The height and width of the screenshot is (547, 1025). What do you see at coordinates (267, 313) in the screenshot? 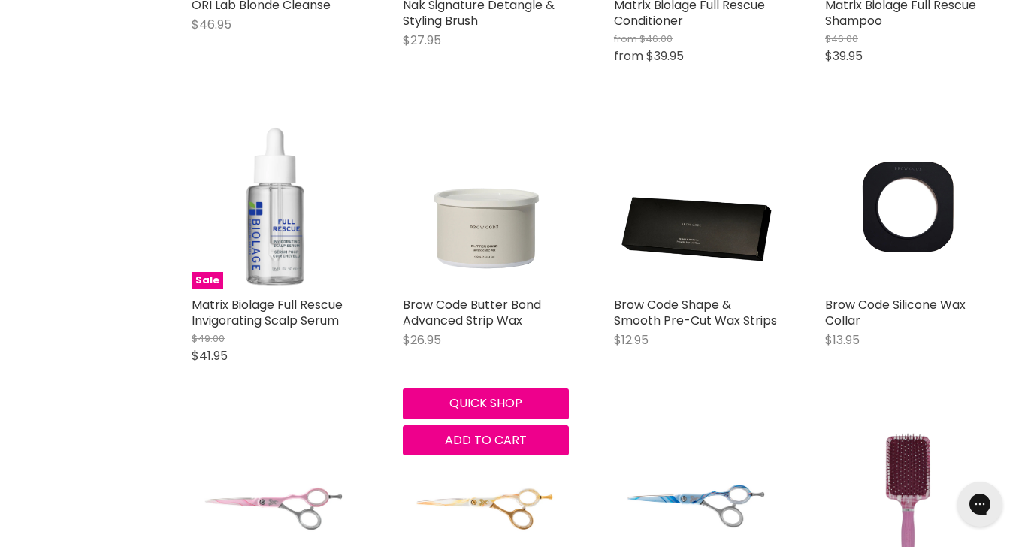
I see `a: Matrix Biolage Full Rescue Invigorating Scalp Serum` at bounding box center [267, 313].